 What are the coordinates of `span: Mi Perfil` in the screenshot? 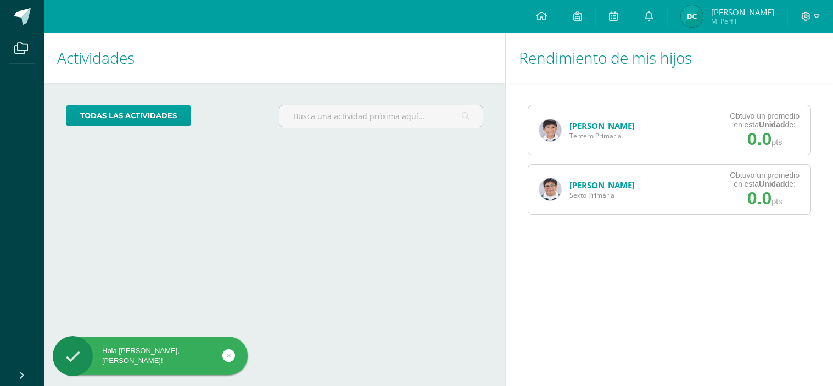 It's located at (742, 21).